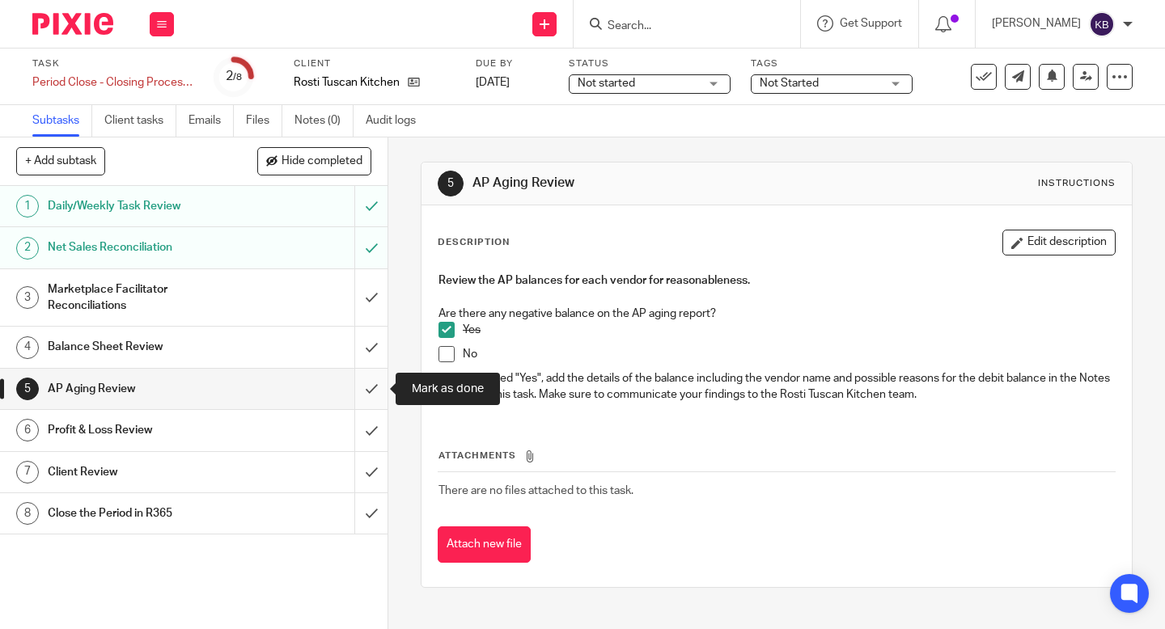 Image resolution: width=1165 pixels, height=629 pixels. Describe the element at coordinates (145, 430) in the screenshot. I see `h1: Profit & Loss Review` at that location.